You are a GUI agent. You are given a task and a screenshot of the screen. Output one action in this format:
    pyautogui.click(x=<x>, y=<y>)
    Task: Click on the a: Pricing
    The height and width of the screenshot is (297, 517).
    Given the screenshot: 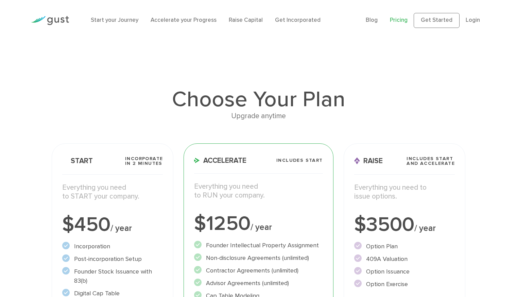 What is the action you would take?
    pyautogui.click(x=399, y=20)
    